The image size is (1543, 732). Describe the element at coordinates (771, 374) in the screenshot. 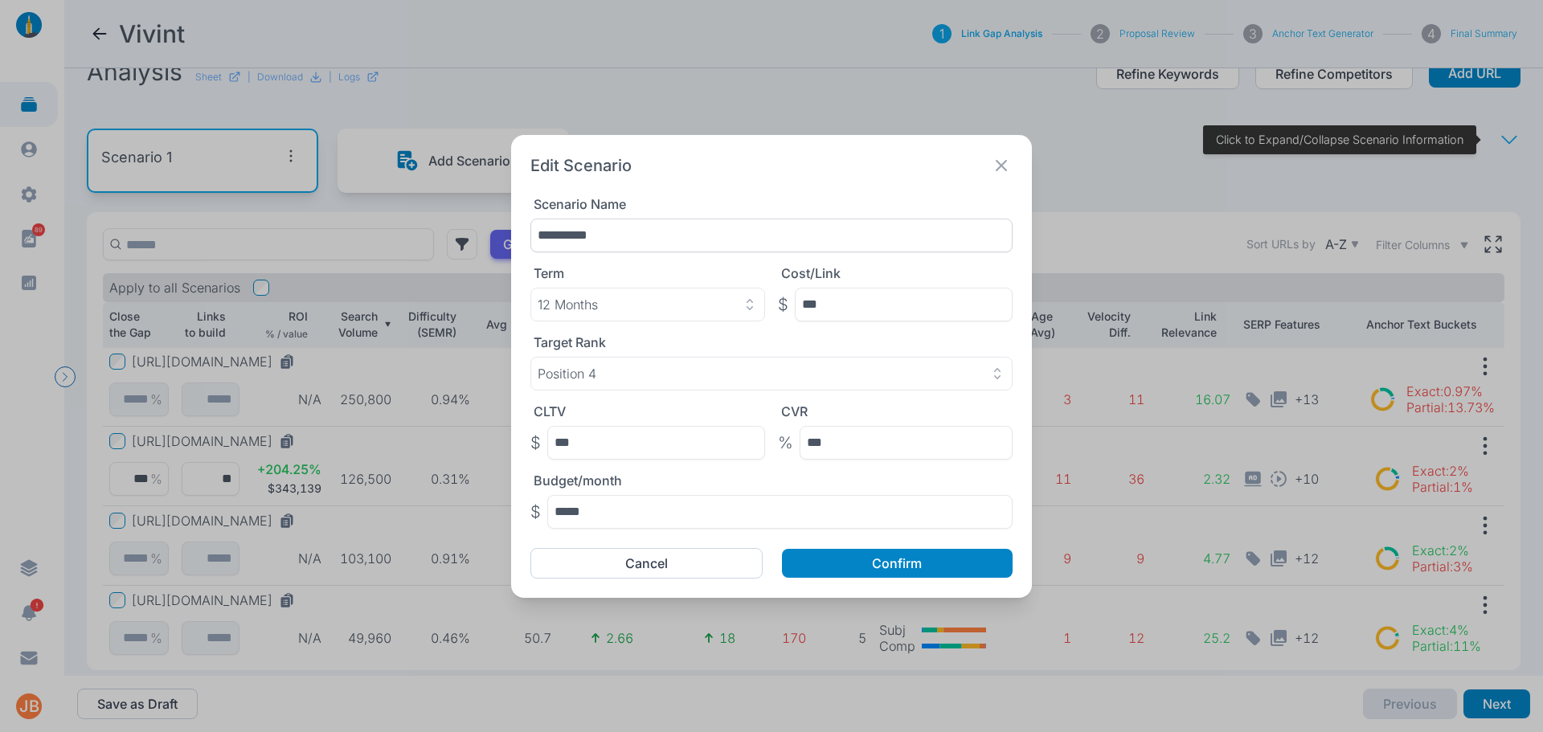

I see `button: Position 4` at that location.